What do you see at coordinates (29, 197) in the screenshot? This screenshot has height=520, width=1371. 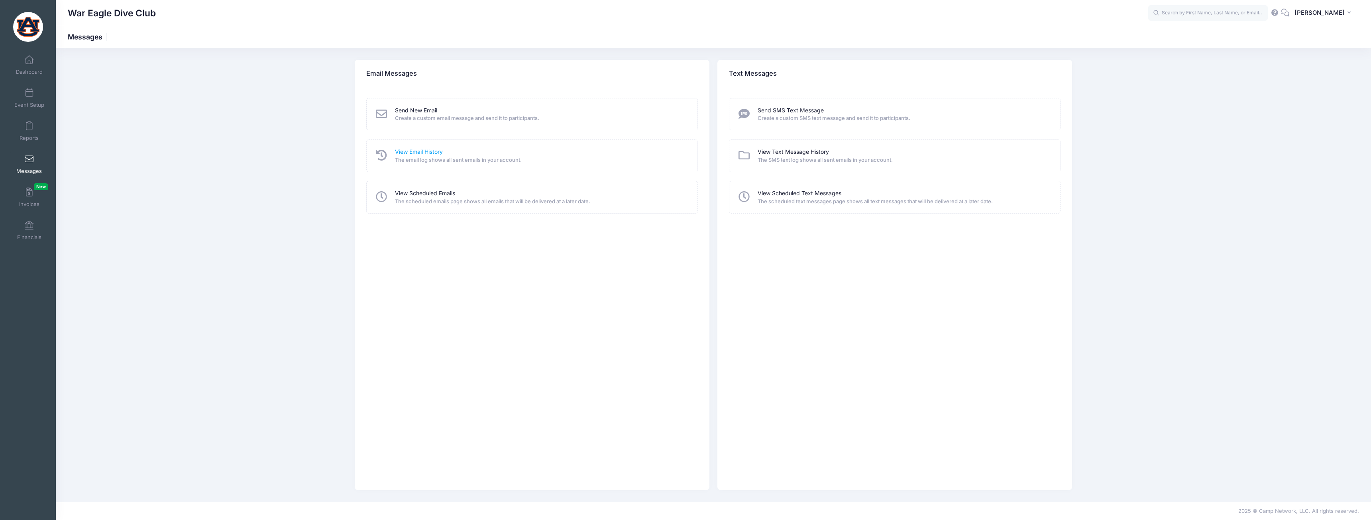 I see `a: InvoicesNew` at bounding box center [29, 197].